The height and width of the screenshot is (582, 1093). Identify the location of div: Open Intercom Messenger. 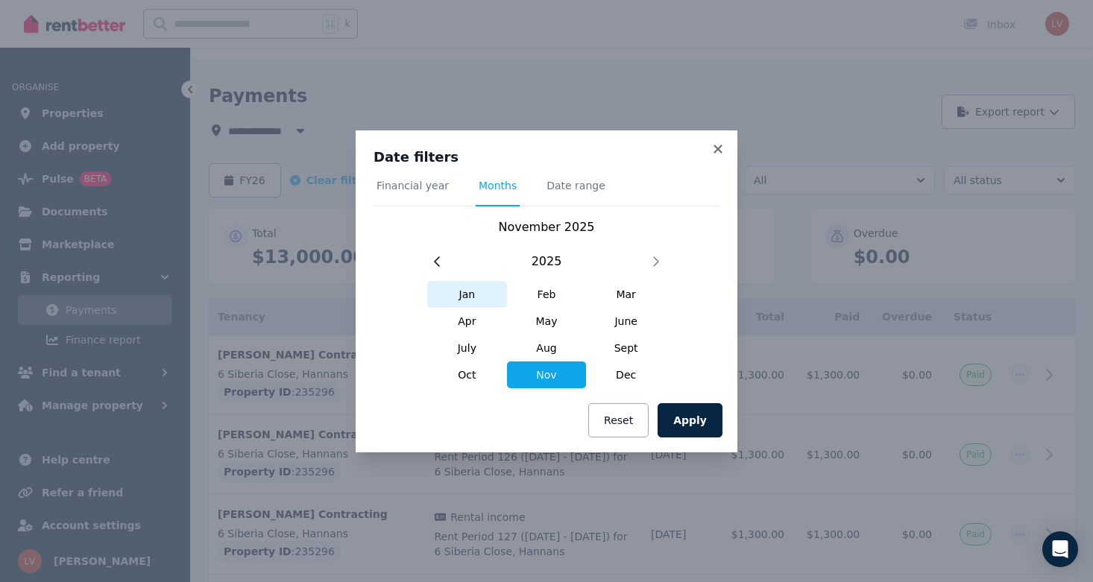
(1060, 549).